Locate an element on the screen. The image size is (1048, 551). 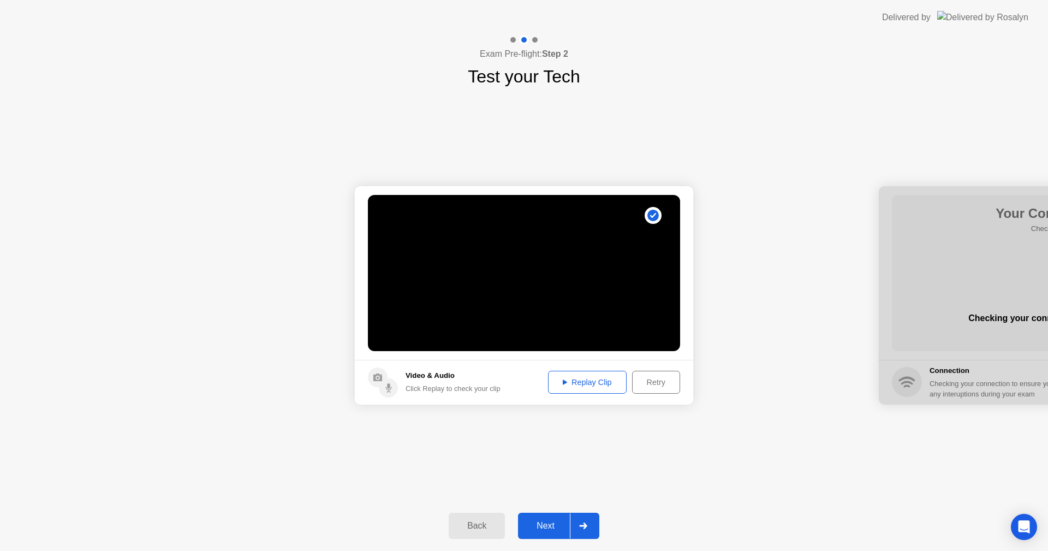
div: Retry is located at coordinates (656, 382).